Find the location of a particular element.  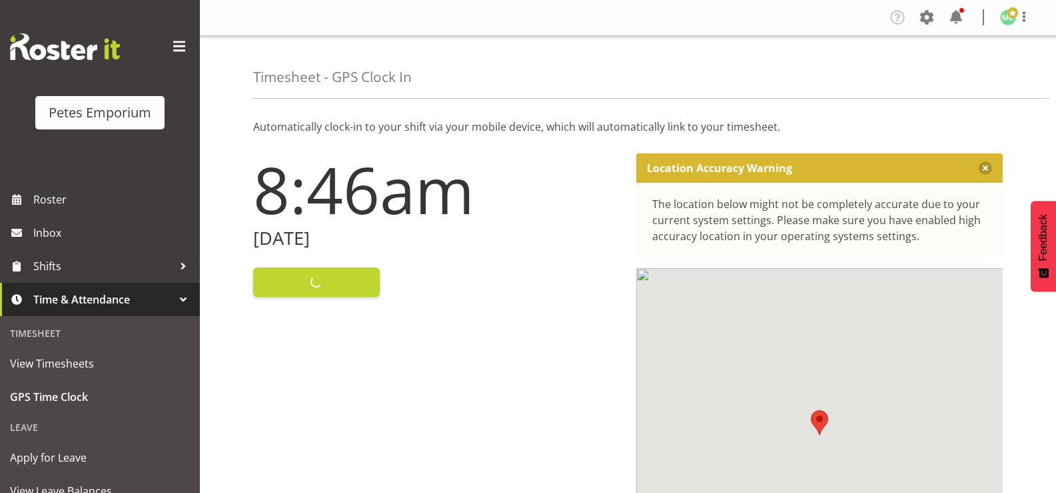

div: Petes Emporium is located at coordinates (100, 113).